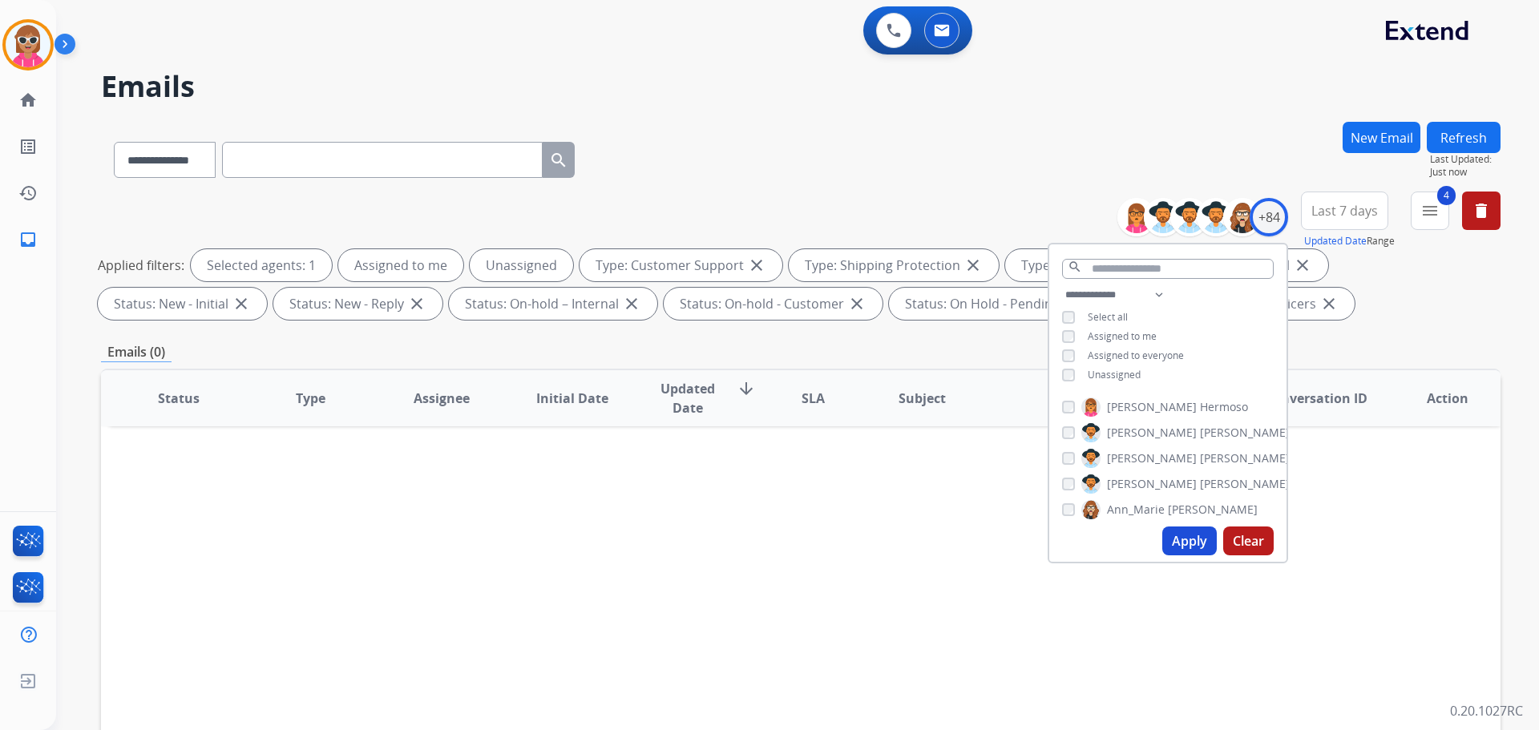  What do you see at coordinates (1466, 172) in the screenshot?
I see `span: Just now` at bounding box center [1466, 172].